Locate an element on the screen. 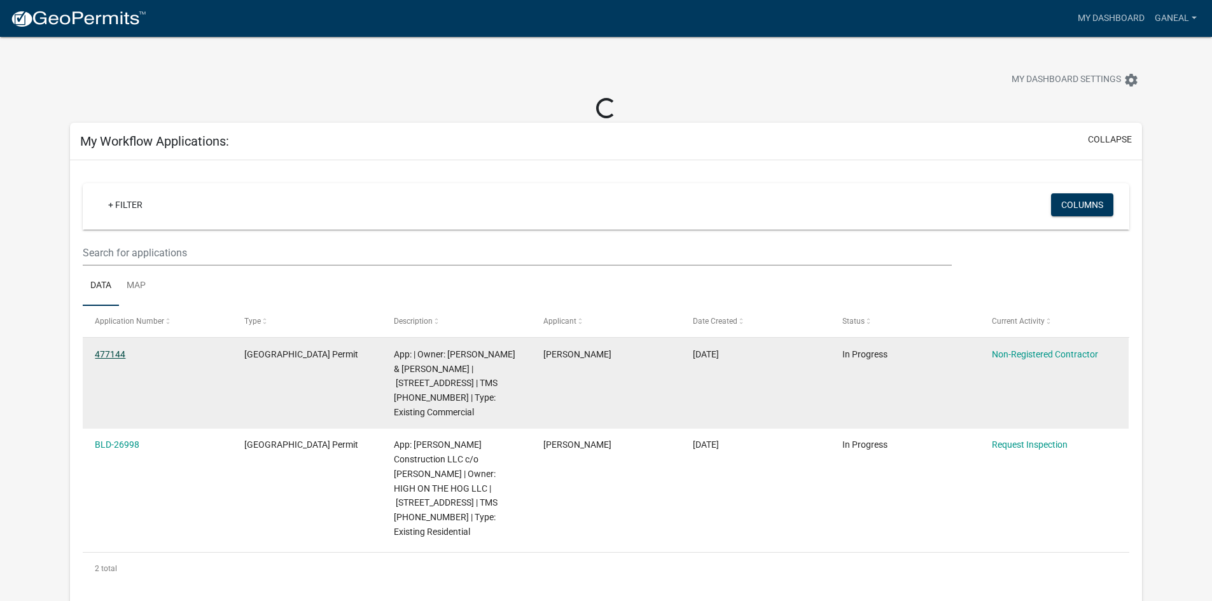 This screenshot has width=1212, height=601. span: My Dashboard Settings is located at coordinates (1066, 80).